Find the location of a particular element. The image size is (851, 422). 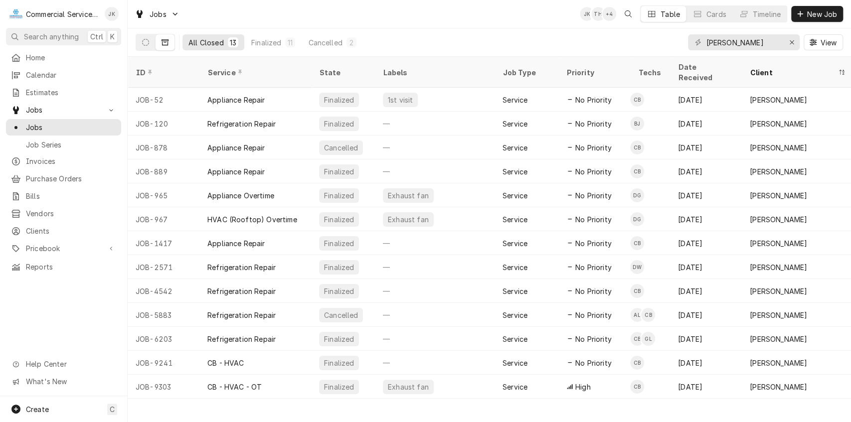

div: 1st visit is located at coordinates (401, 100).